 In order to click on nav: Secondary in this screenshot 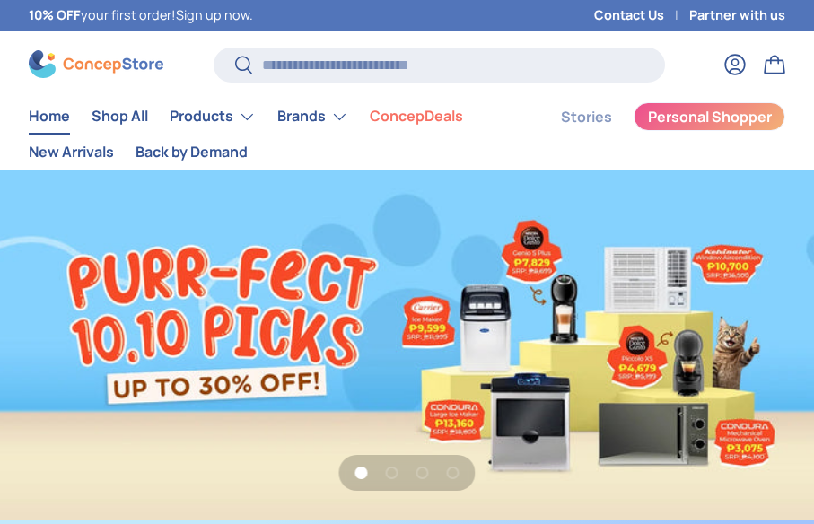, I will do `click(651, 134)`.